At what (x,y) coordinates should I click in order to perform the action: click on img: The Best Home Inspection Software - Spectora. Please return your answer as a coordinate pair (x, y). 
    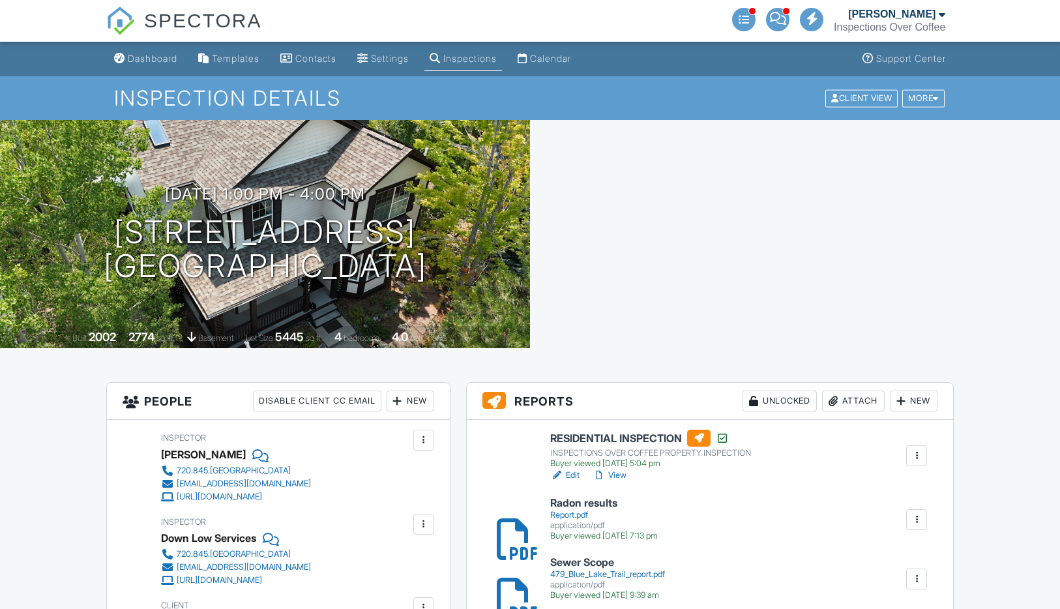
    Looking at the image, I should click on (121, 21).